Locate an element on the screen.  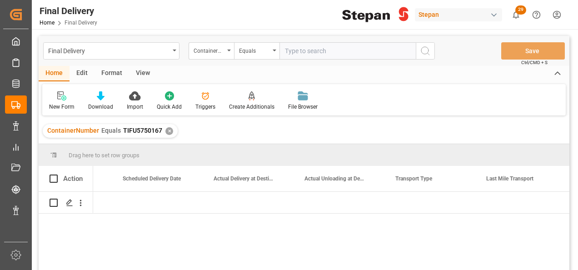
div: Home is located at coordinates (54, 74).